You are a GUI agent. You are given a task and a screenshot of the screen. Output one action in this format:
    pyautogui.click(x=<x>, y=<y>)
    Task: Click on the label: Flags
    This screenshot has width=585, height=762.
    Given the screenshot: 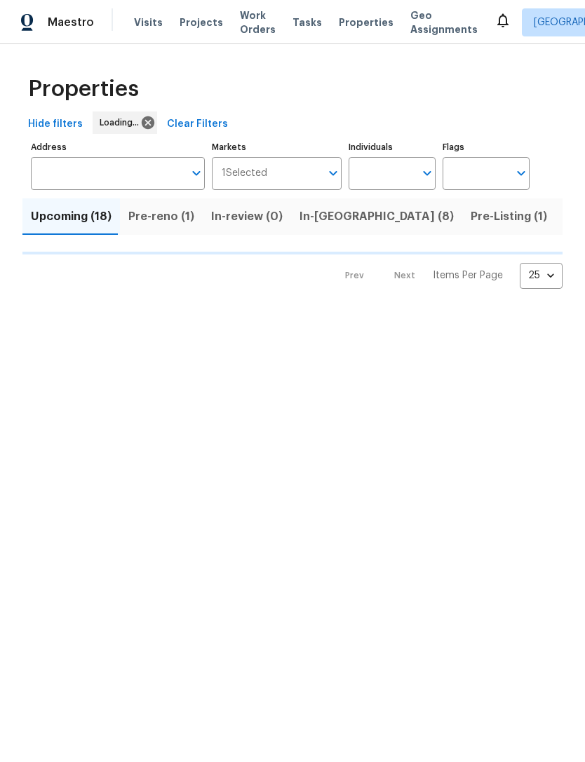 What is the action you would take?
    pyautogui.click(x=486, y=147)
    